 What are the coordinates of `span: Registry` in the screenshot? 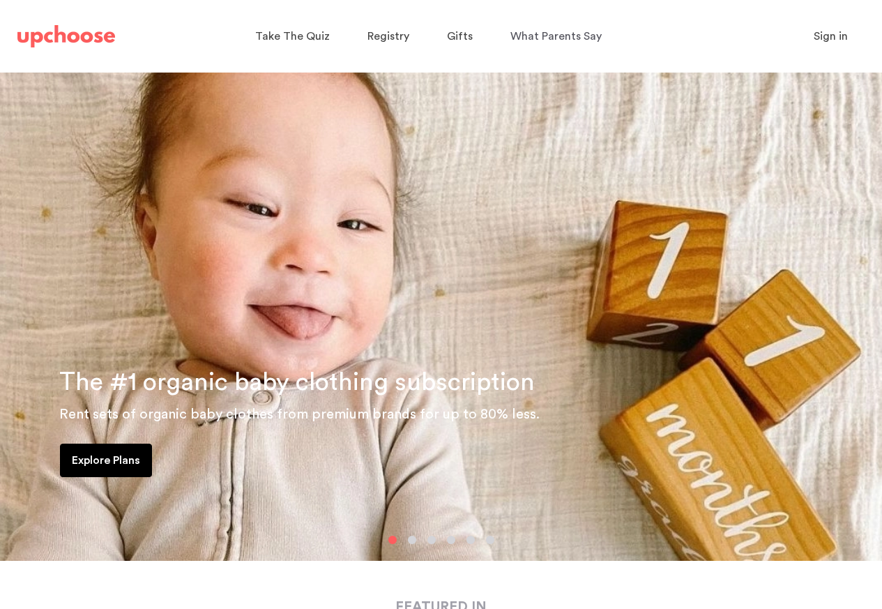 It's located at (388, 36).